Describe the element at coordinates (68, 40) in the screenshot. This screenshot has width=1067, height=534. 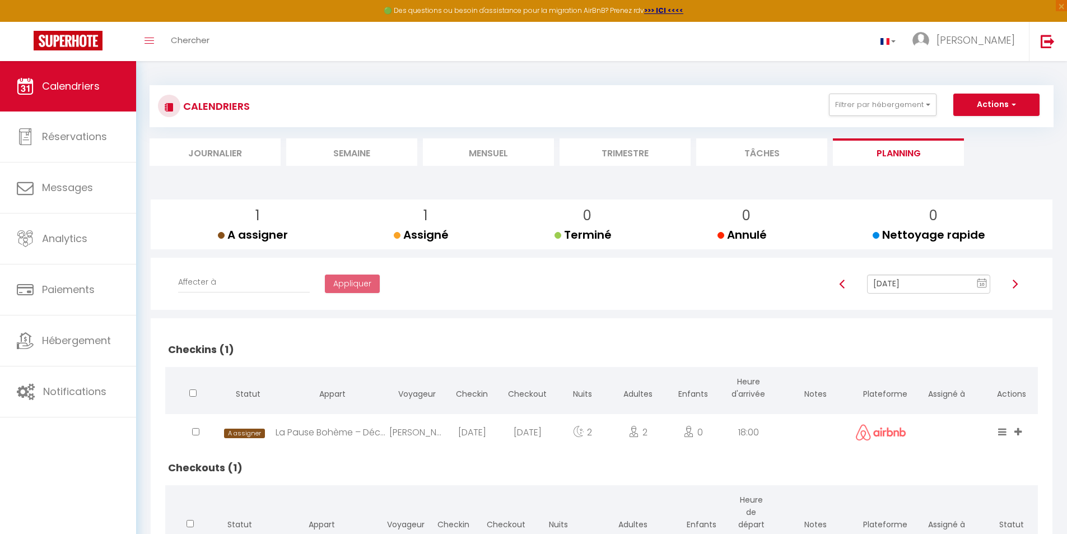
I see `img: Super Booking` at that location.